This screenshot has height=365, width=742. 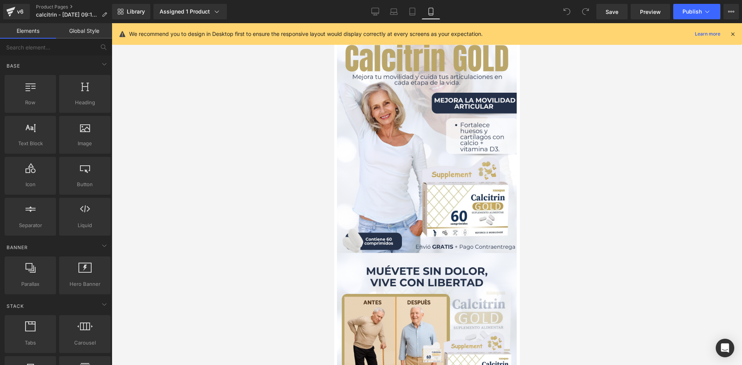 I want to click on span: Library, so click(x=136, y=12).